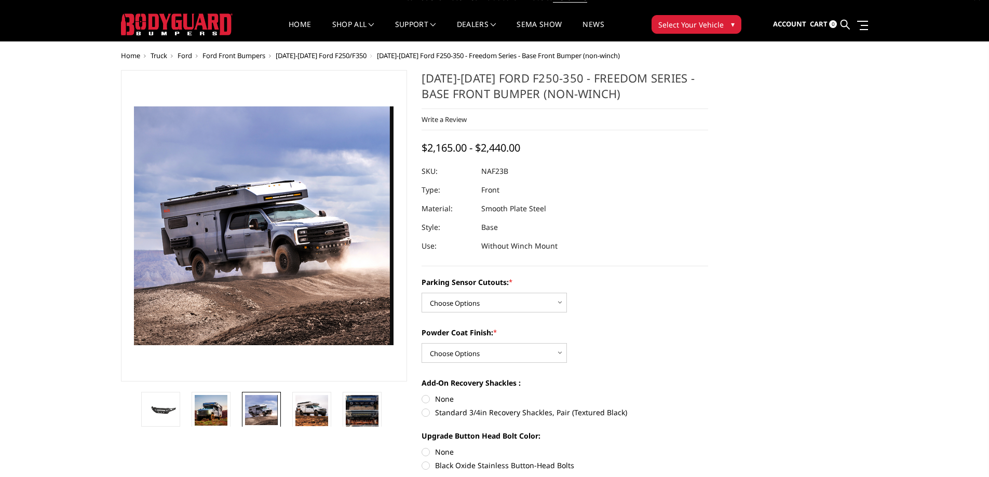 Image resolution: width=989 pixels, height=477 pixels. What do you see at coordinates (447, 209) in the screenshot?
I see `dt: Material:` at bounding box center [447, 209].